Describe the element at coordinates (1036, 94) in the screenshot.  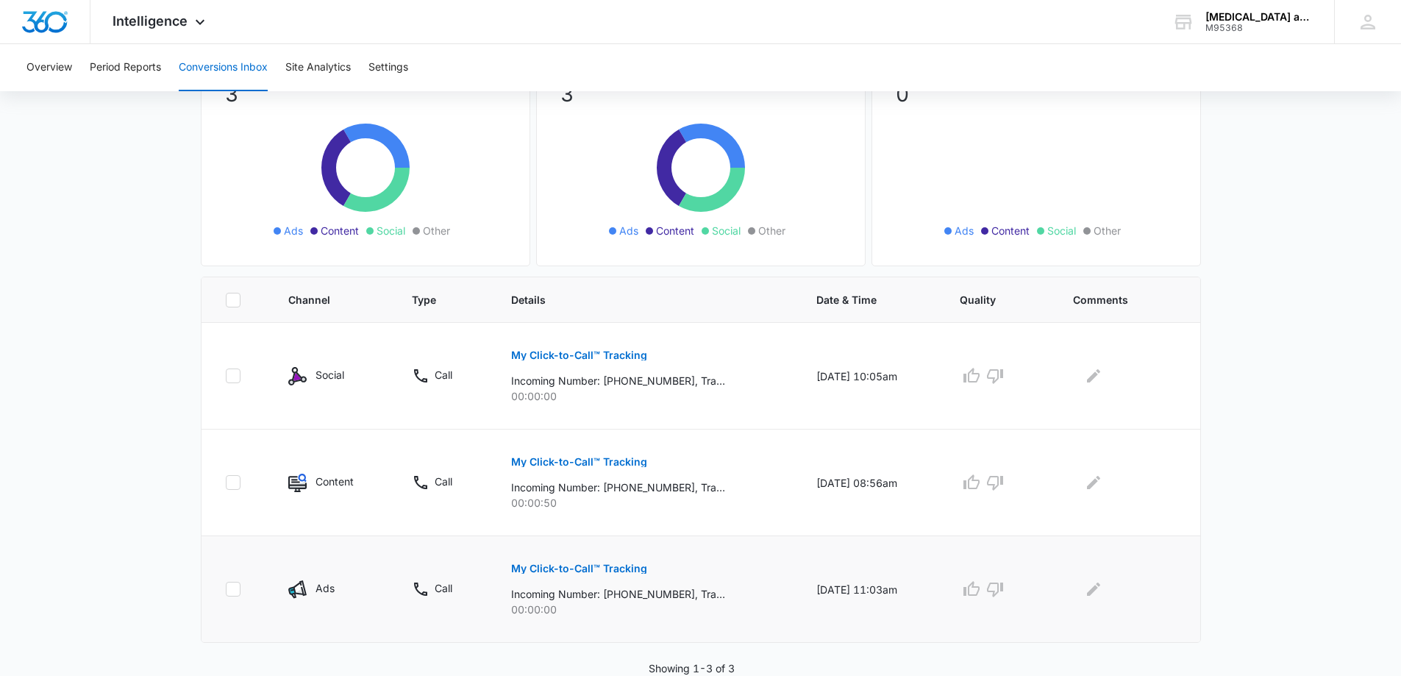
I see `p: 0` at that location.